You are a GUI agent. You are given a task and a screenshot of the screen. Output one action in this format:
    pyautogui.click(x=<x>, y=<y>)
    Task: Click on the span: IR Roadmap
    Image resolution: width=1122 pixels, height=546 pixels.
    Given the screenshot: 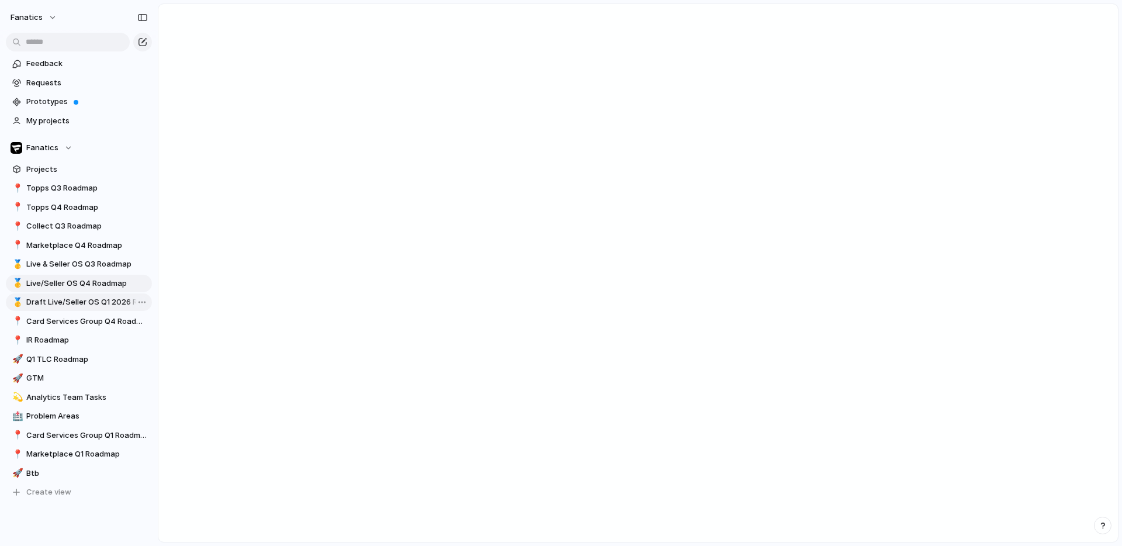 What is the action you would take?
    pyautogui.click(x=87, y=340)
    